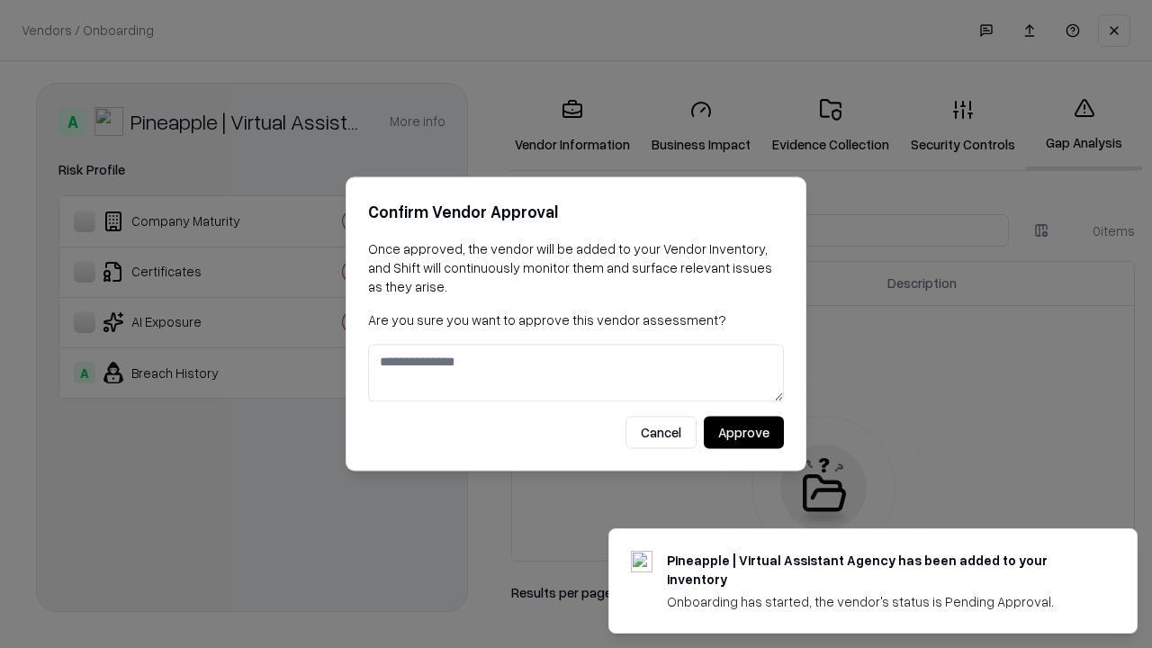  Describe the element at coordinates (880, 601) in the screenshot. I see `div: Onboarding has started, the vendor's status is Pending Approval.` at that location.